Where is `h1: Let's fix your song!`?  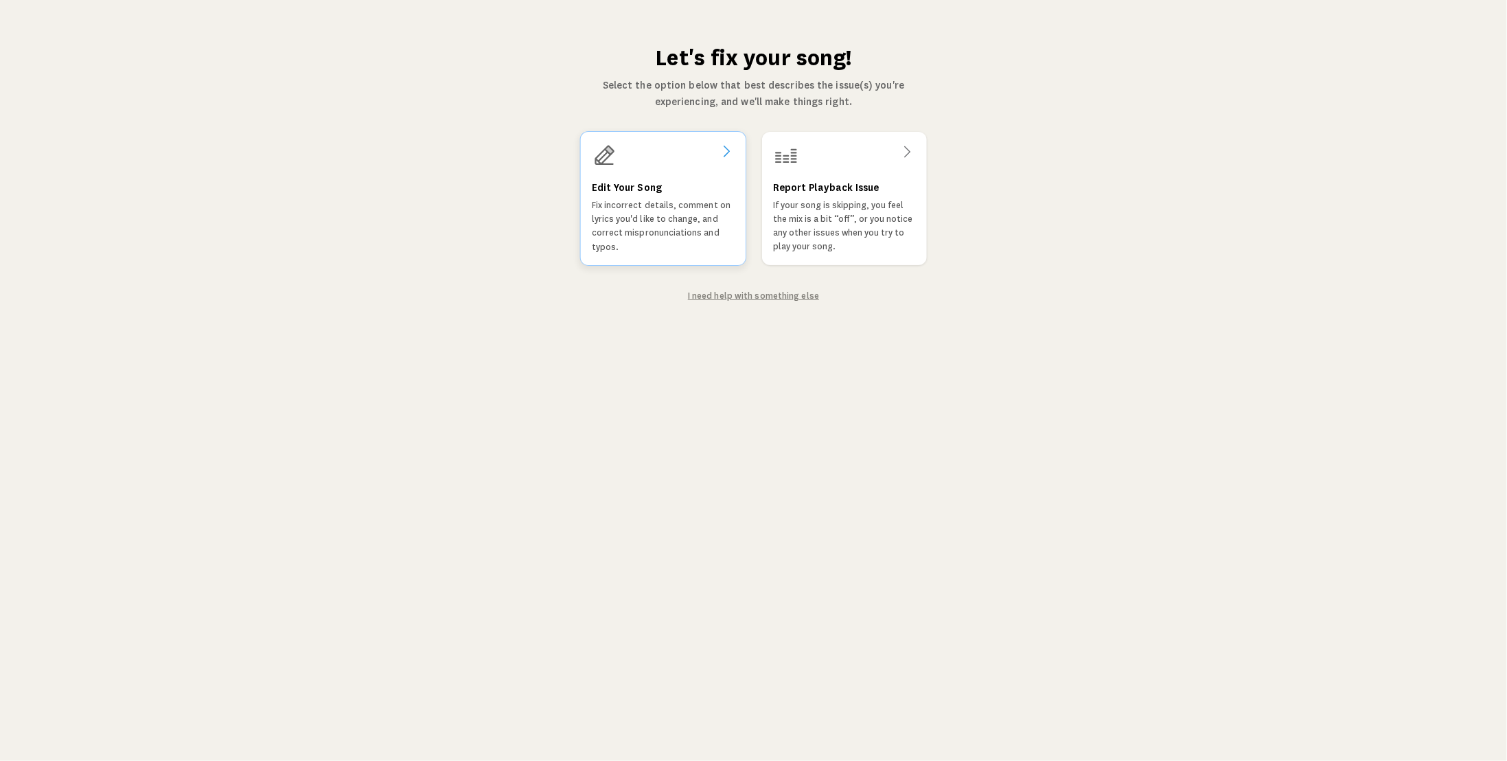
h1: Let's fix your song! is located at coordinates (754, 58).